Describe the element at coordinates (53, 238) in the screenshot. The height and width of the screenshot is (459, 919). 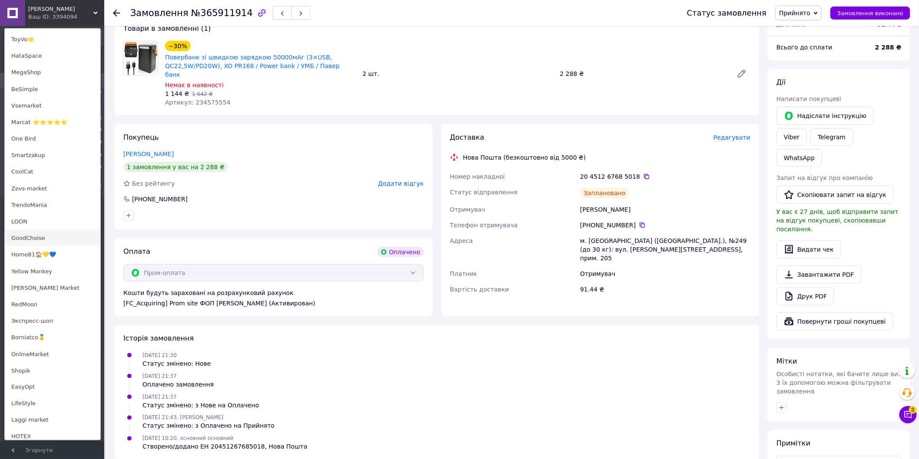
I see `a: GoodChoise` at that location.